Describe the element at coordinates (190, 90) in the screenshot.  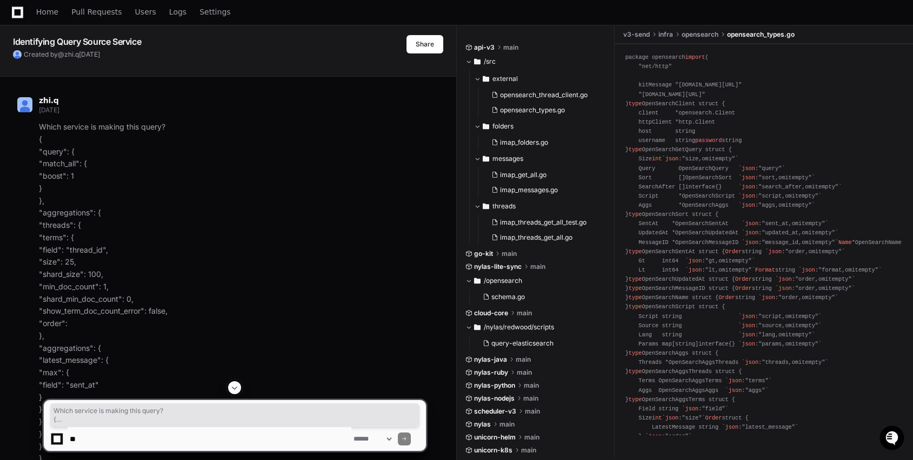
I see `button: Start new chat` at that location.